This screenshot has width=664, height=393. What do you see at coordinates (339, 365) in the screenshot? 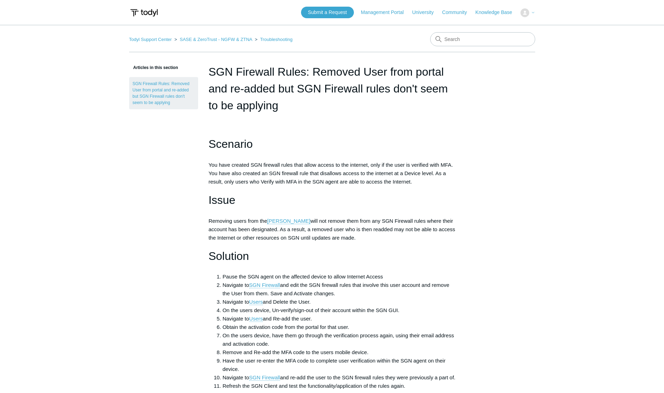
I see `li: Have the user re-enter the MFA code to complete user verification within the SGN agent on their d...` at bounding box center [339, 365].